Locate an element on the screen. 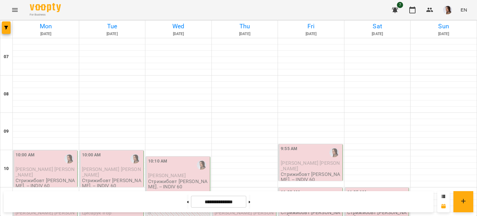  h6: 08 is located at coordinates (6, 94).